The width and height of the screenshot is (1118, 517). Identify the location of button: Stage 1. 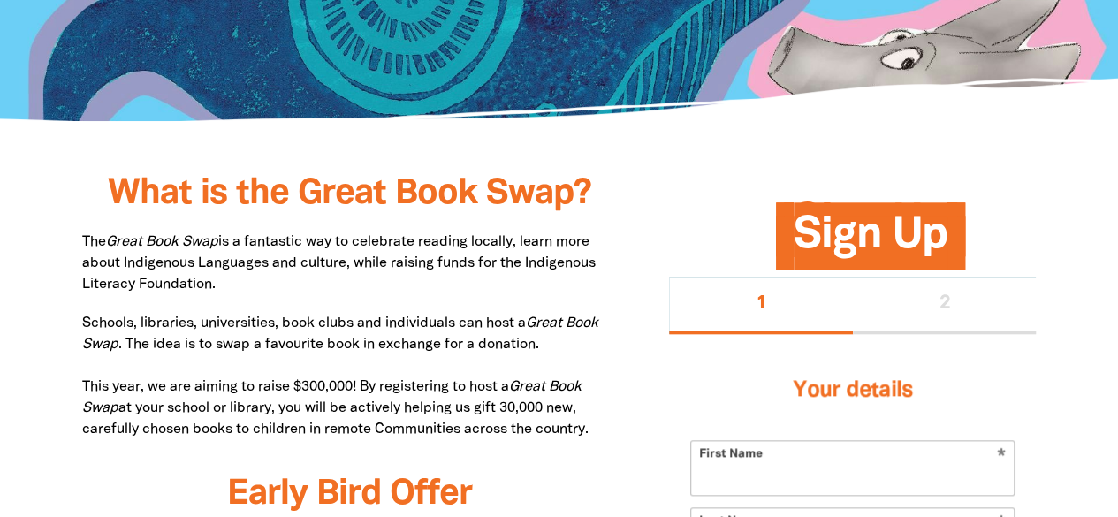
(761, 306).